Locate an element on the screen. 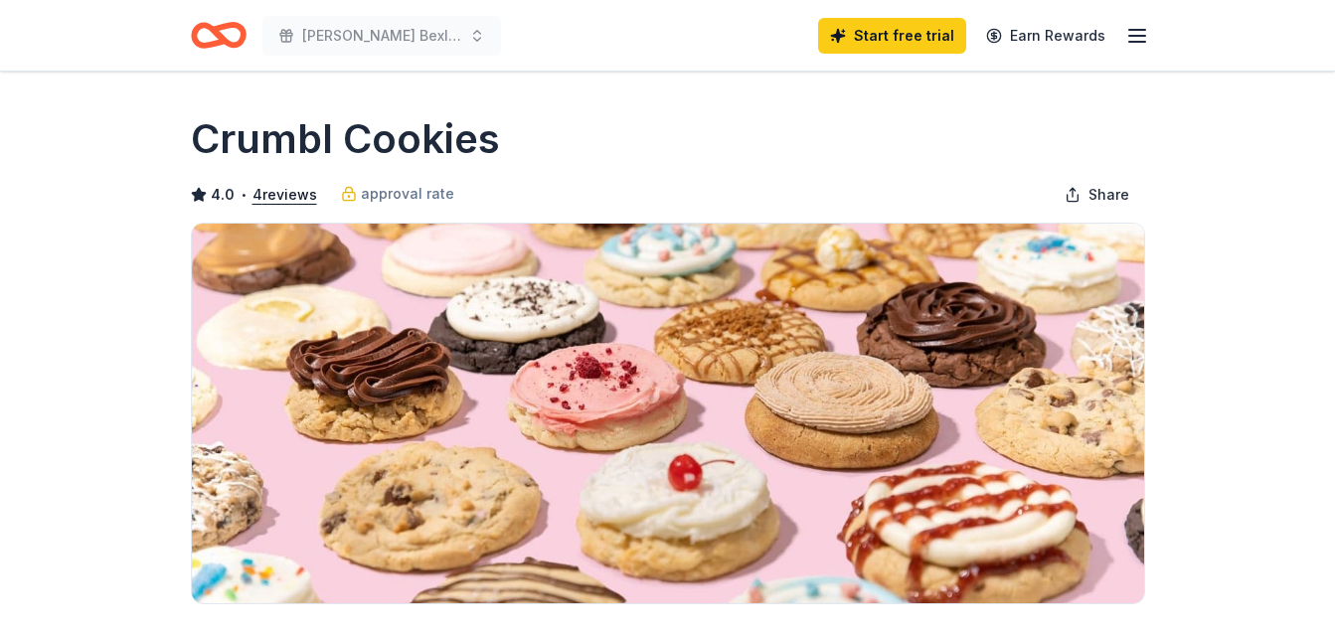 Image resolution: width=1335 pixels, height=638 pixels. span: 4.0 is located at coordinates (223, 195).